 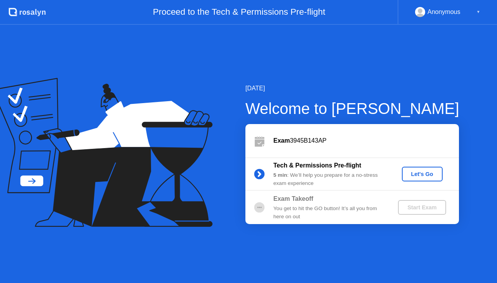 What do you see at coordinates (293, 199) in the screenshot?
I see `b: Exam Takeoff` at bounding box center [293, 199].